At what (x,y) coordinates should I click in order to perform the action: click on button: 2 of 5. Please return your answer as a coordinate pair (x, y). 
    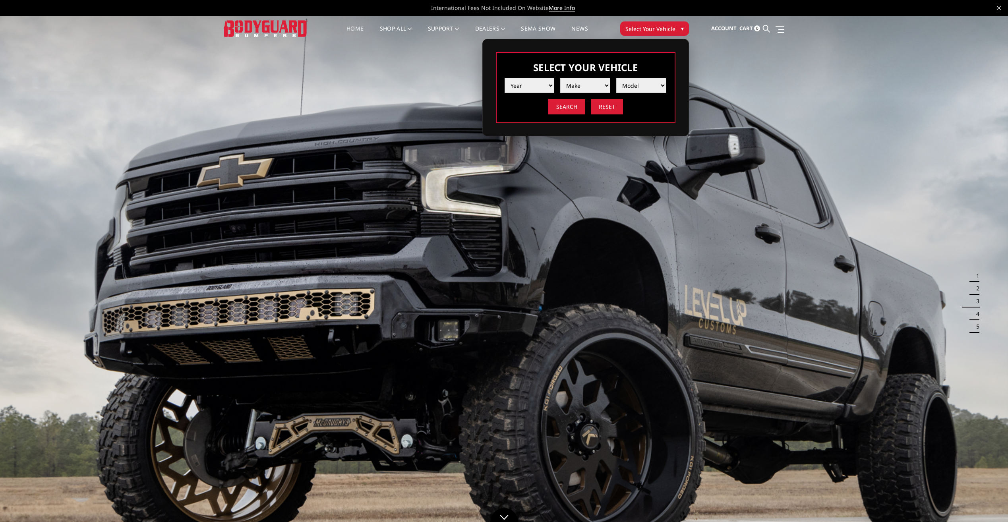
    Looking at the image, I should click on (975, 288).